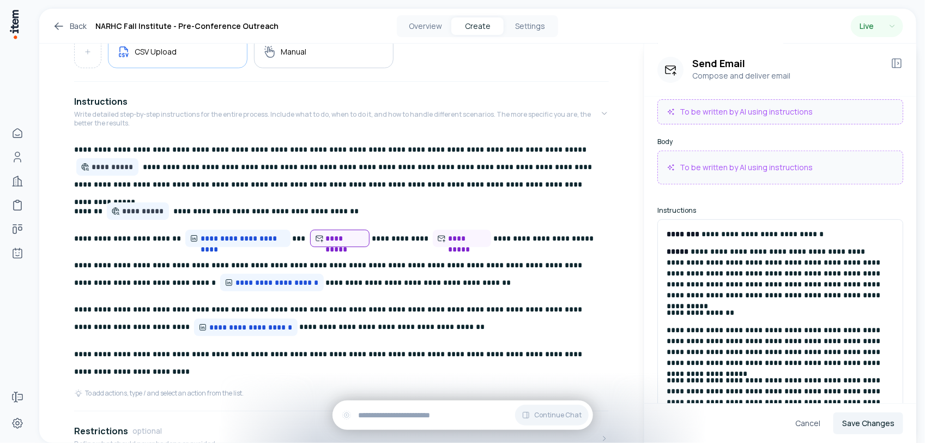 The height and width of the screenshot is (443, 925). I want to click on h5: CSV Upload, so click(155, 51).